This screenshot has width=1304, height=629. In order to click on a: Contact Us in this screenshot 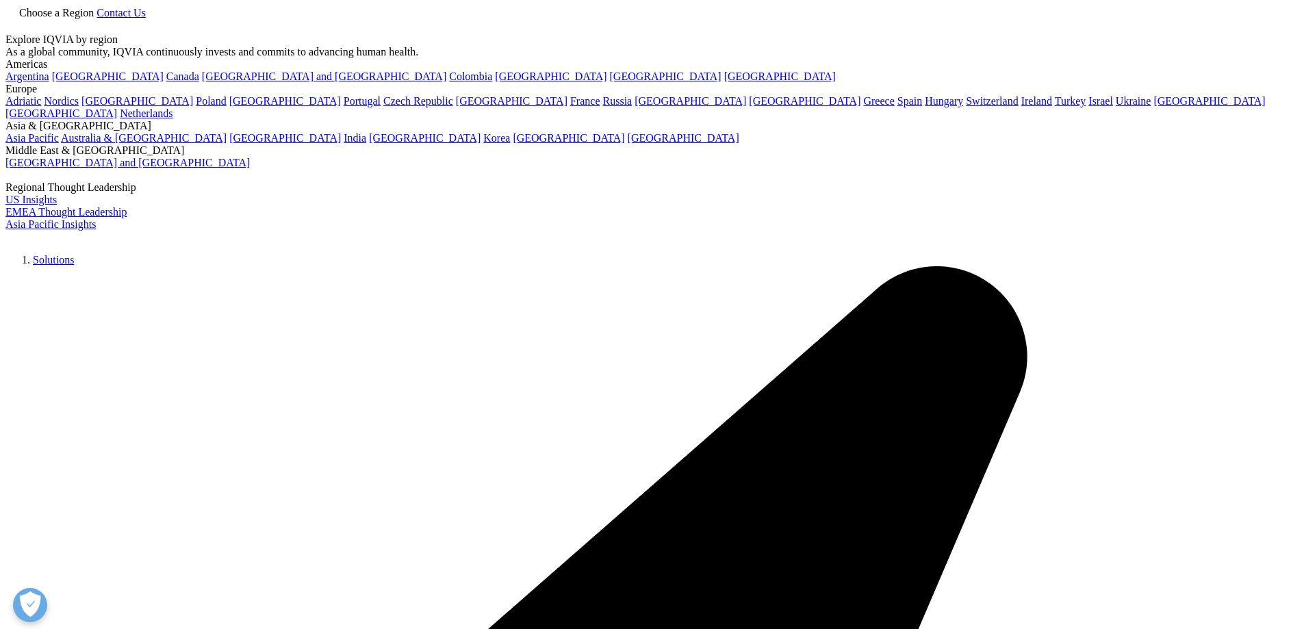, I will do `click(121, 12)`.